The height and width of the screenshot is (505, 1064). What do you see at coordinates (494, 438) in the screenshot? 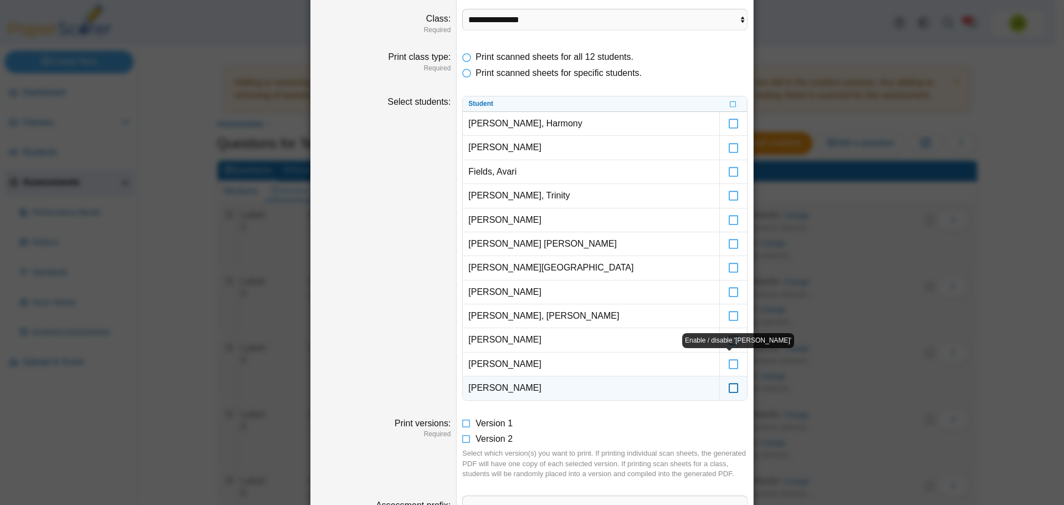
I see `span: Version 2` at bounding box center [494, 438].